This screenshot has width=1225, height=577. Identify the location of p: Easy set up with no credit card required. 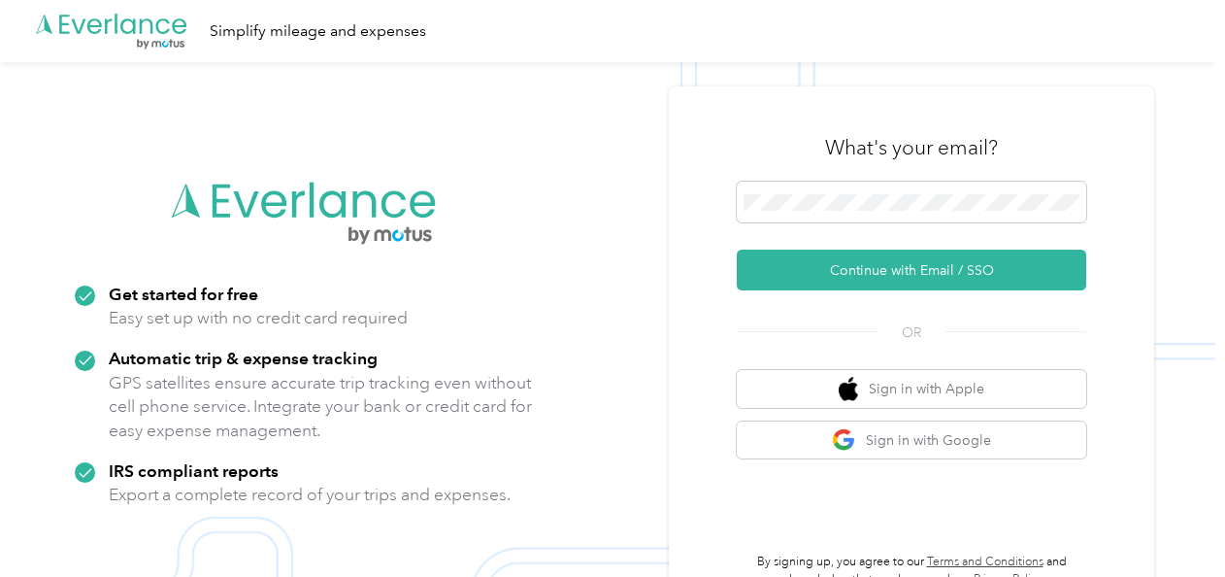
(258, 317).